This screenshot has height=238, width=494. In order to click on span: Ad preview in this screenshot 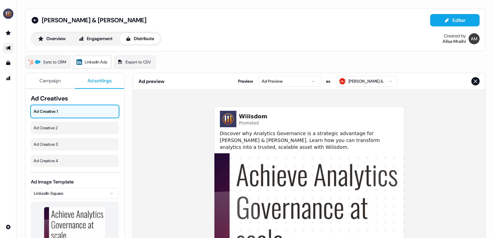, I will do `click(151, 81)`.